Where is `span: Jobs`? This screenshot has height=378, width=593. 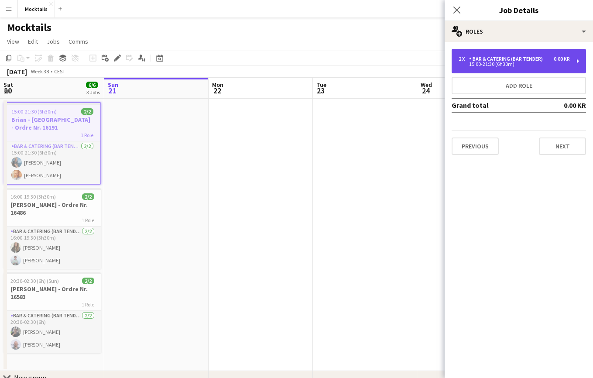 span: Jobs is located at coordinates (53, 41).